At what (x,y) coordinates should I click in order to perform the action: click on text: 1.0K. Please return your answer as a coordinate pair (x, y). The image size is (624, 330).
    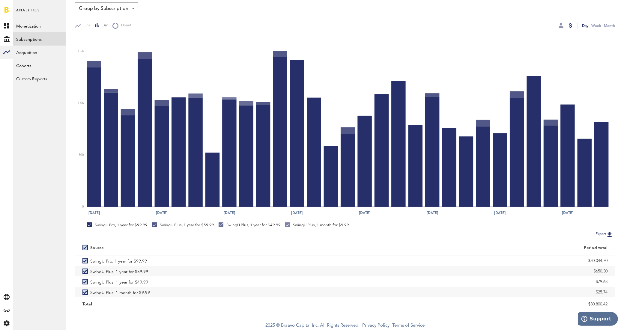
    Looking at the image, I should click on (81, 103).